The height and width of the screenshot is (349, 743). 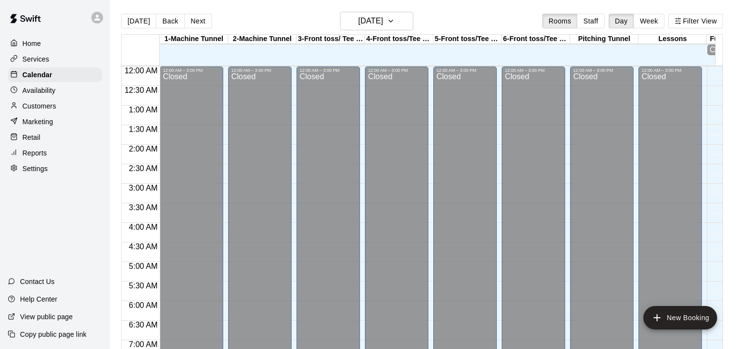 I want to click on p: Reports, so click(x=35, y=153).